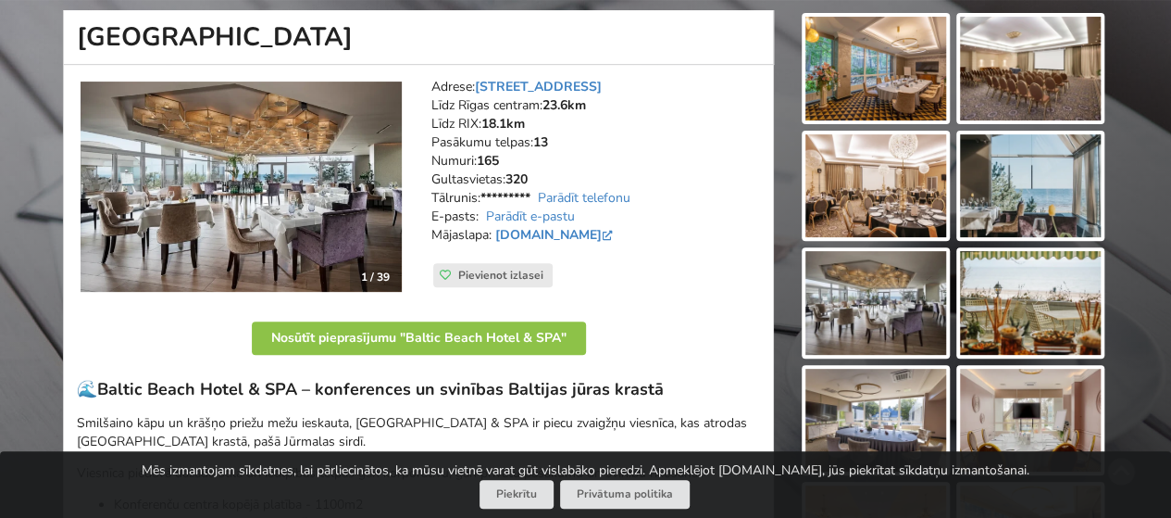 This screenshot has width=1171, height=518. Describe the element at coordinates (531, 216) in the screenshot. I see `a: Parādīt e-pastu` at that location.